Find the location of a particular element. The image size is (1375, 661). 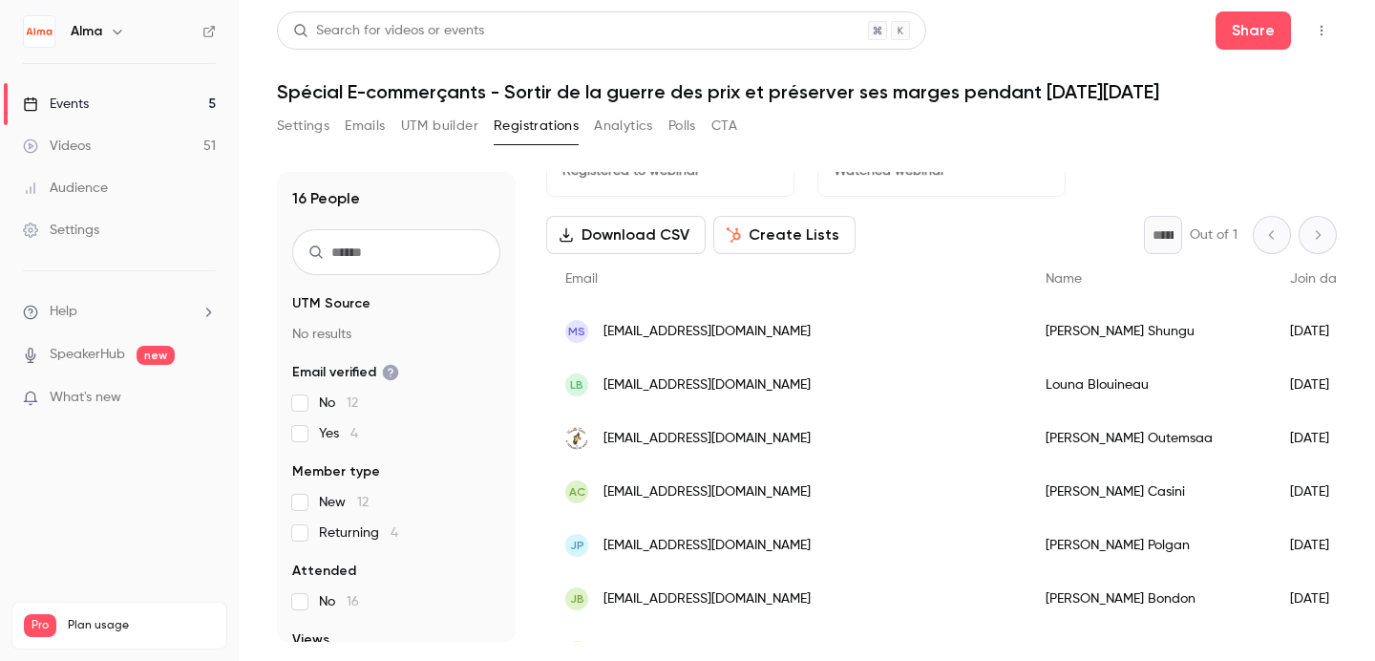

img: vanilletsara.com is located at coordinates (577, 438).